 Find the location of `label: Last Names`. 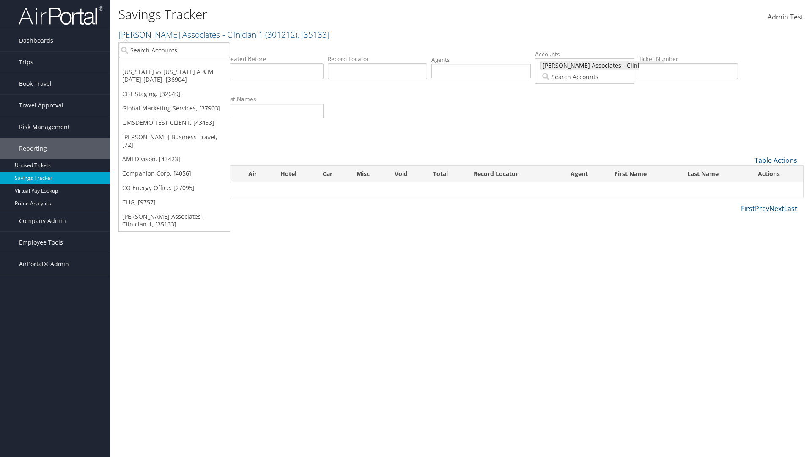

label: Last Names is located at coordinates (274, 99).